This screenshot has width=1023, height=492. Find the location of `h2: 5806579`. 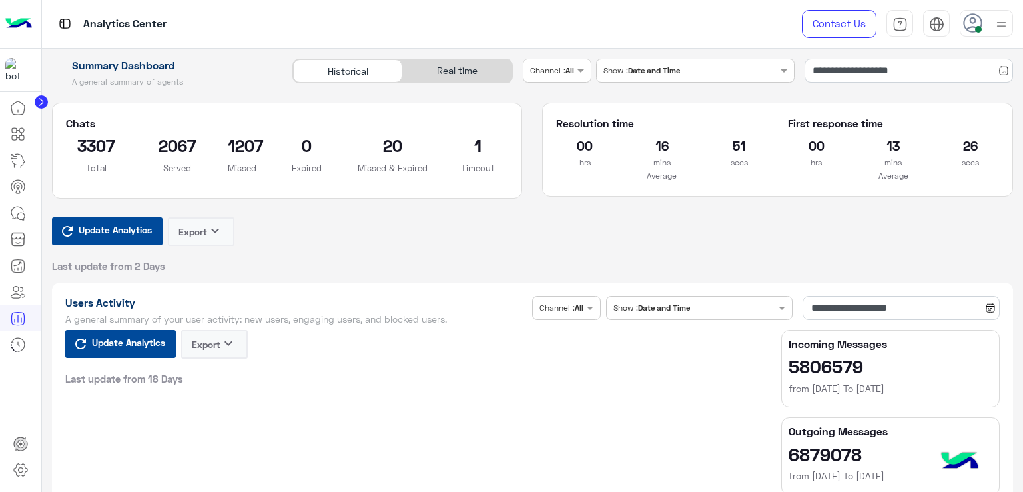

h2: 5806579 is located at coordinates (891, 366).